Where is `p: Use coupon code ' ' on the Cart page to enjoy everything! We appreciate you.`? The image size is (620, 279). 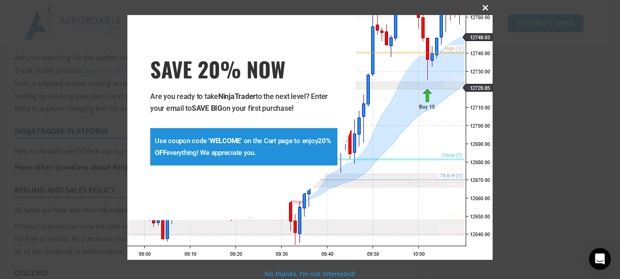 p: Use coupon code ' ' on the Cart page to enjoy everything! We appreciate you. is located at coordinates (244, 147).